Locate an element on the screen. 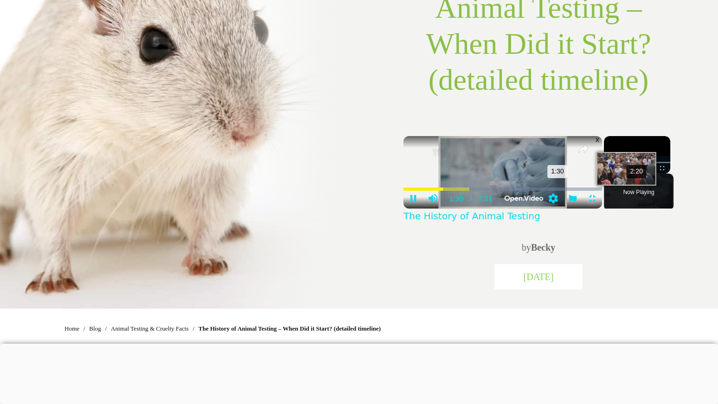 The image size is (718, 404). div: Advertisement: 0:06 is located at coordinates (637, 158).